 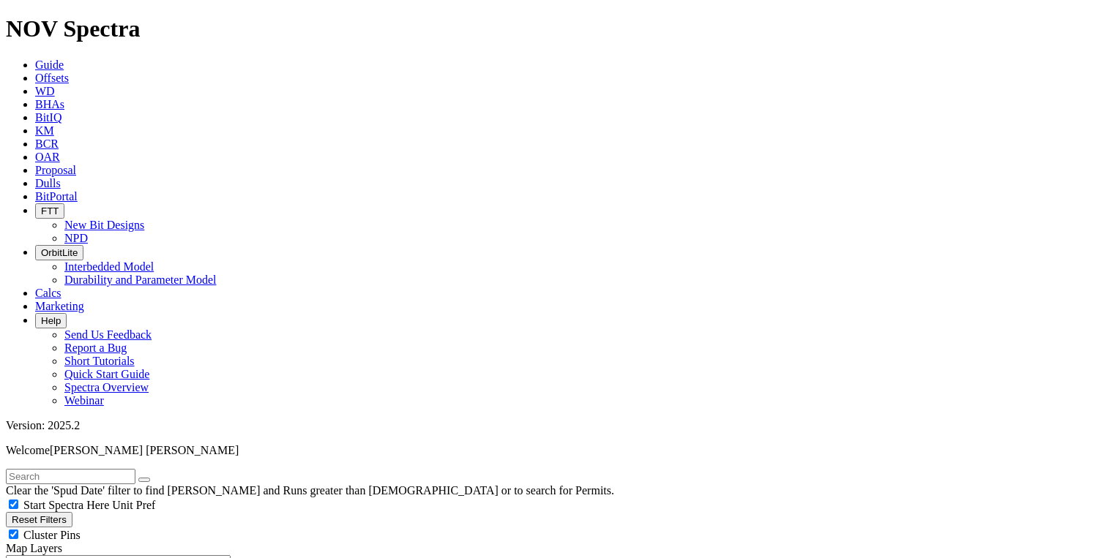 What do you see at coordinates (45, 91) in the screenshot?
I see `a: WD` at bounding box center [45, 91].